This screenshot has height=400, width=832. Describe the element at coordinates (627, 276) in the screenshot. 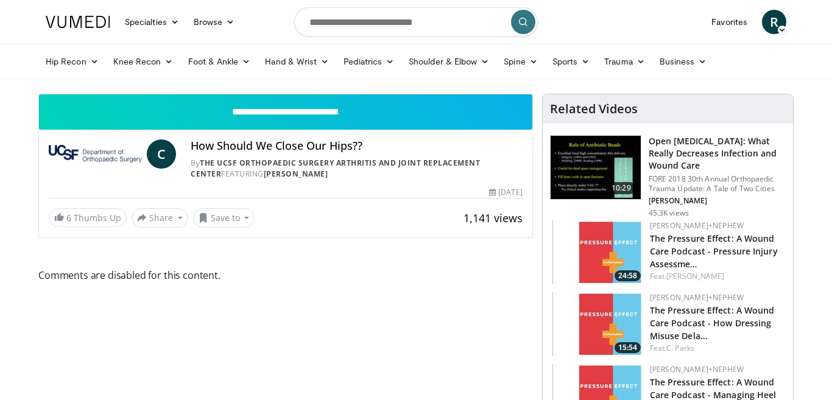

I see `span: 24:58` at that location.